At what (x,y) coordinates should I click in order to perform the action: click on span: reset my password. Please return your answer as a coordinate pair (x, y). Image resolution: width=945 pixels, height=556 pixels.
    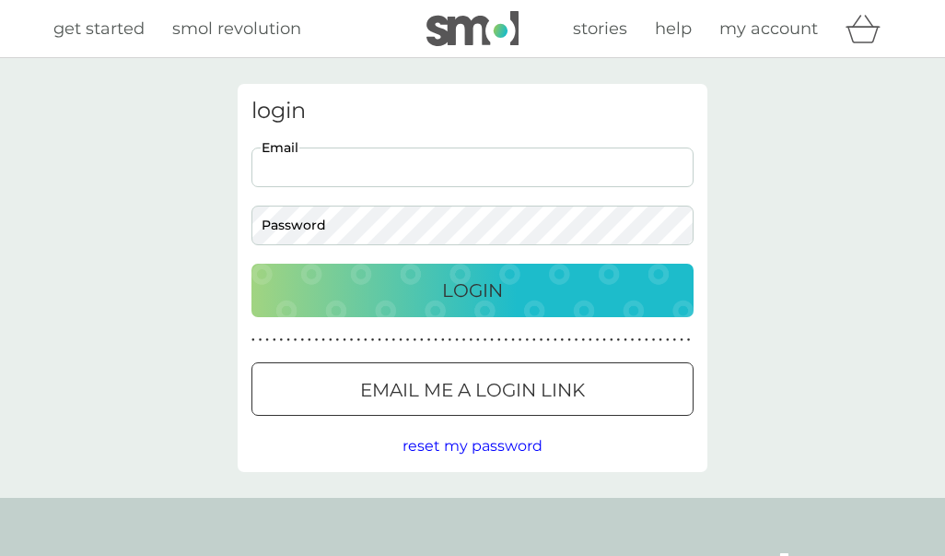
    Looking at the image, I should click on (473, 445).